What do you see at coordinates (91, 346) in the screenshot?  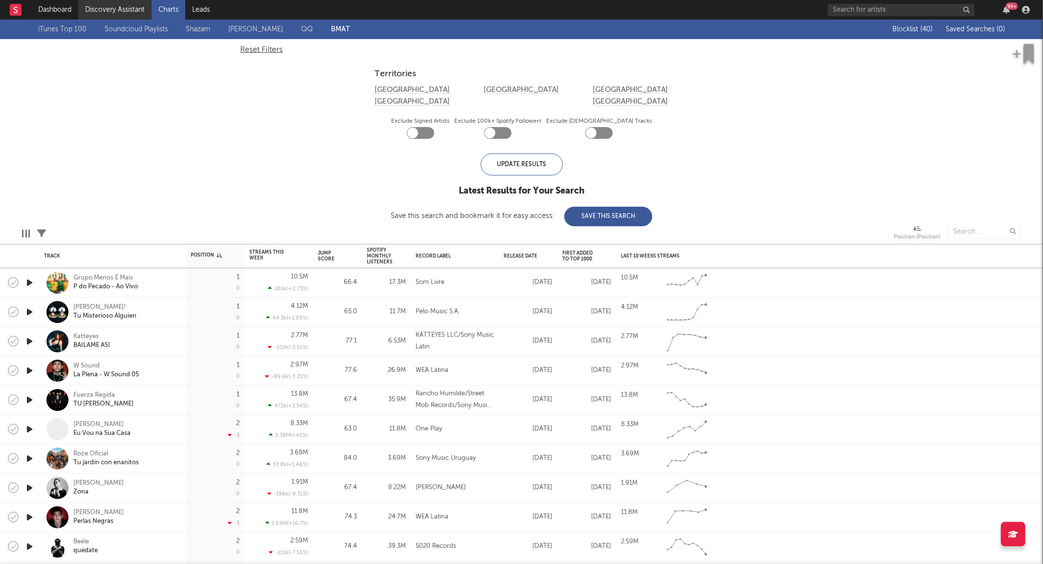 I see `div: BAILAME ASI` at bounding box center [91, 346].